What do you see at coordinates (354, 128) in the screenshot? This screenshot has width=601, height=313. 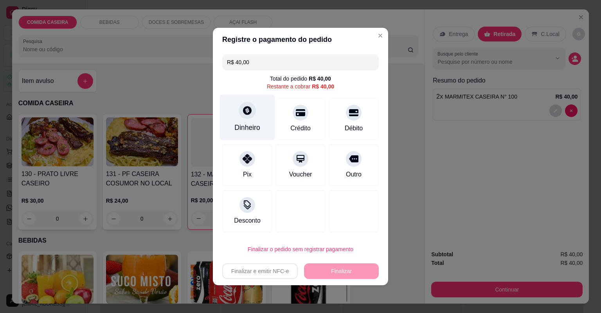 I see `div: Débito` at bounding box center [354, 128].